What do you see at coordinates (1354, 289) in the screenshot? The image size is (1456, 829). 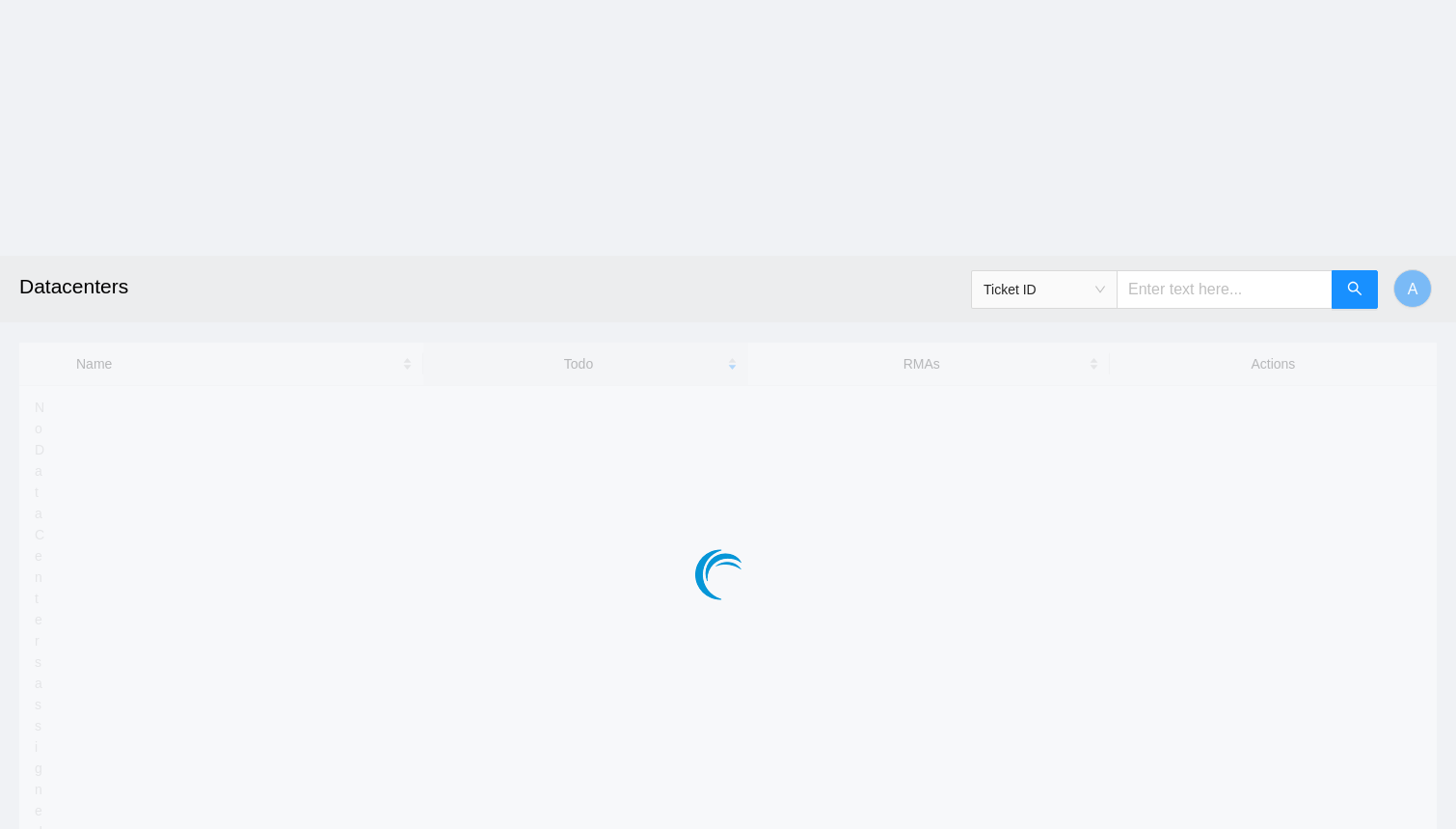 I see `button: search` at bounding box center [1354, 289].